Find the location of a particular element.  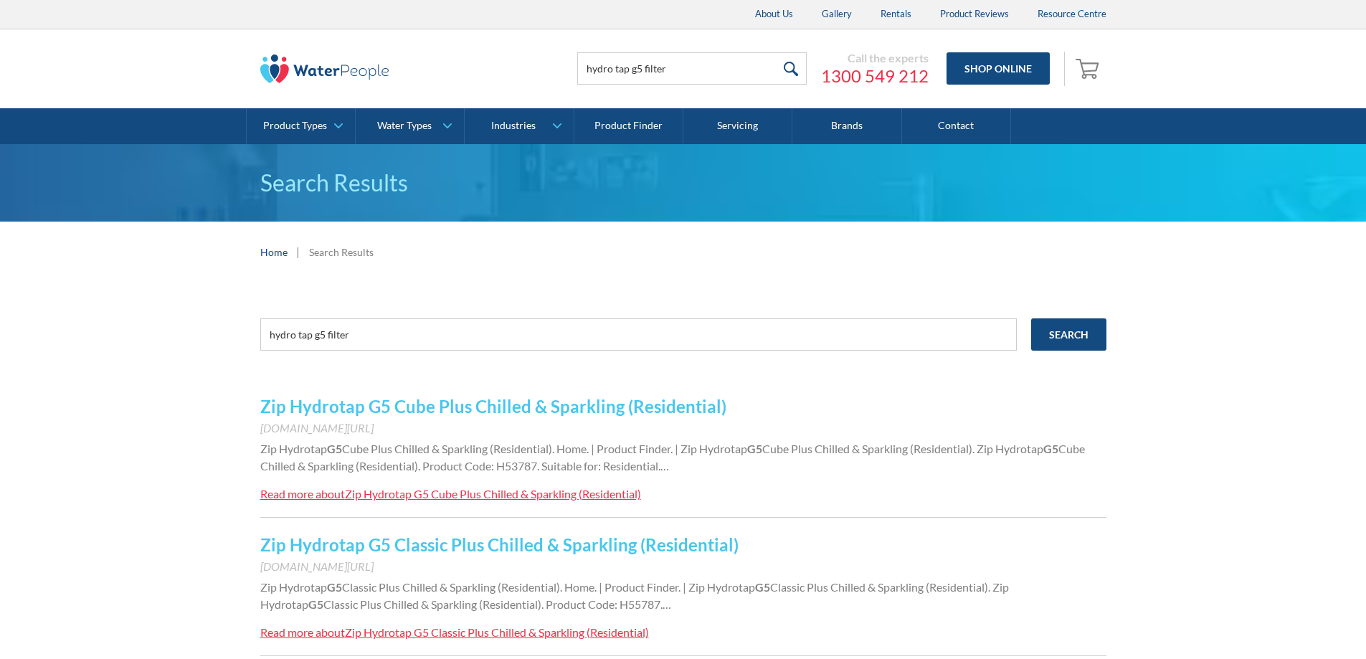

a: Brands is located at coordinates (847, 126).